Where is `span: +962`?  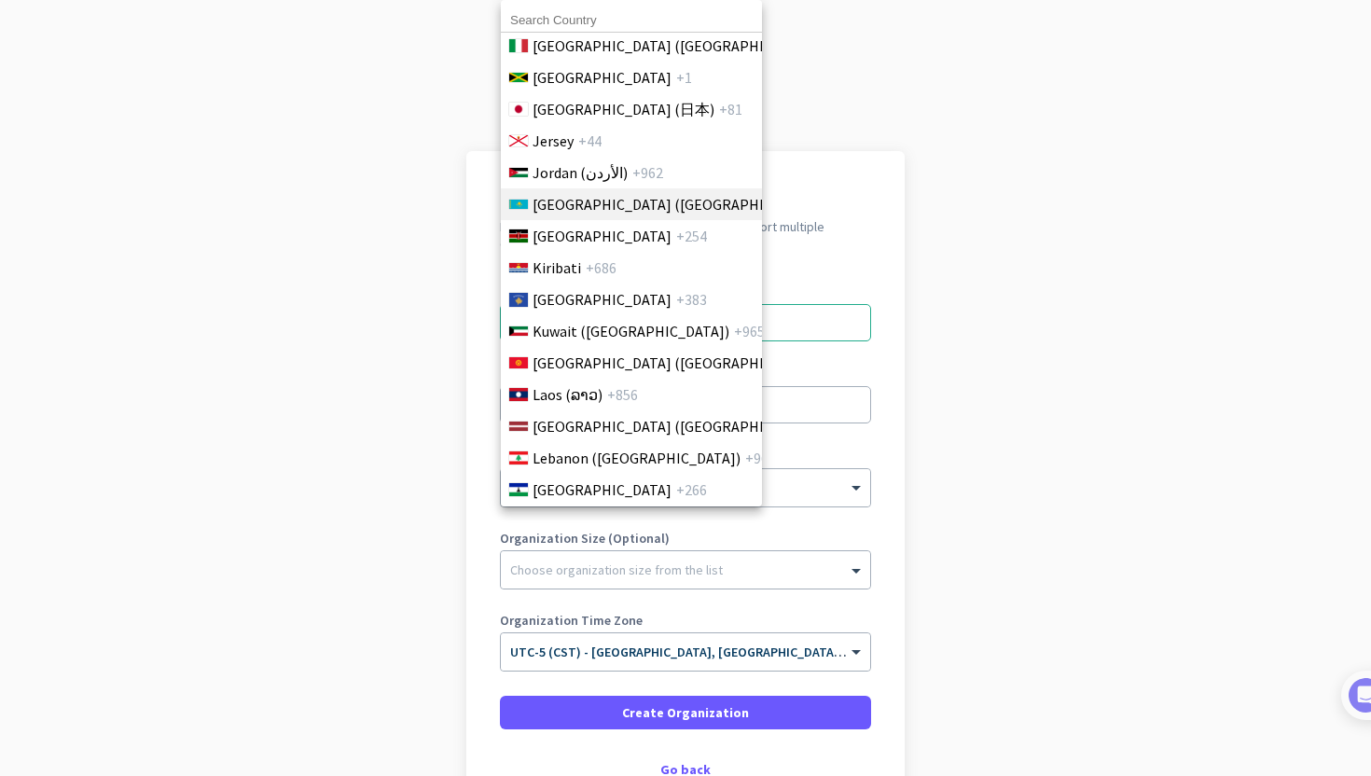 span: +962 is located at coordinates (647, 173).